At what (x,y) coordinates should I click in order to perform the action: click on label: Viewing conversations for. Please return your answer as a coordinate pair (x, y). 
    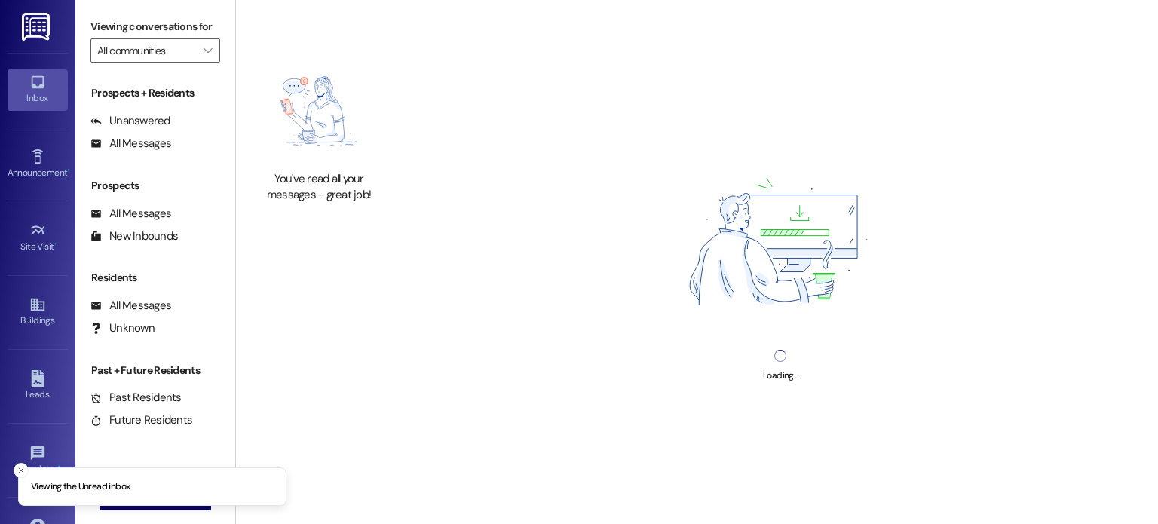
    Looking at the image, I should click on (155, 26).